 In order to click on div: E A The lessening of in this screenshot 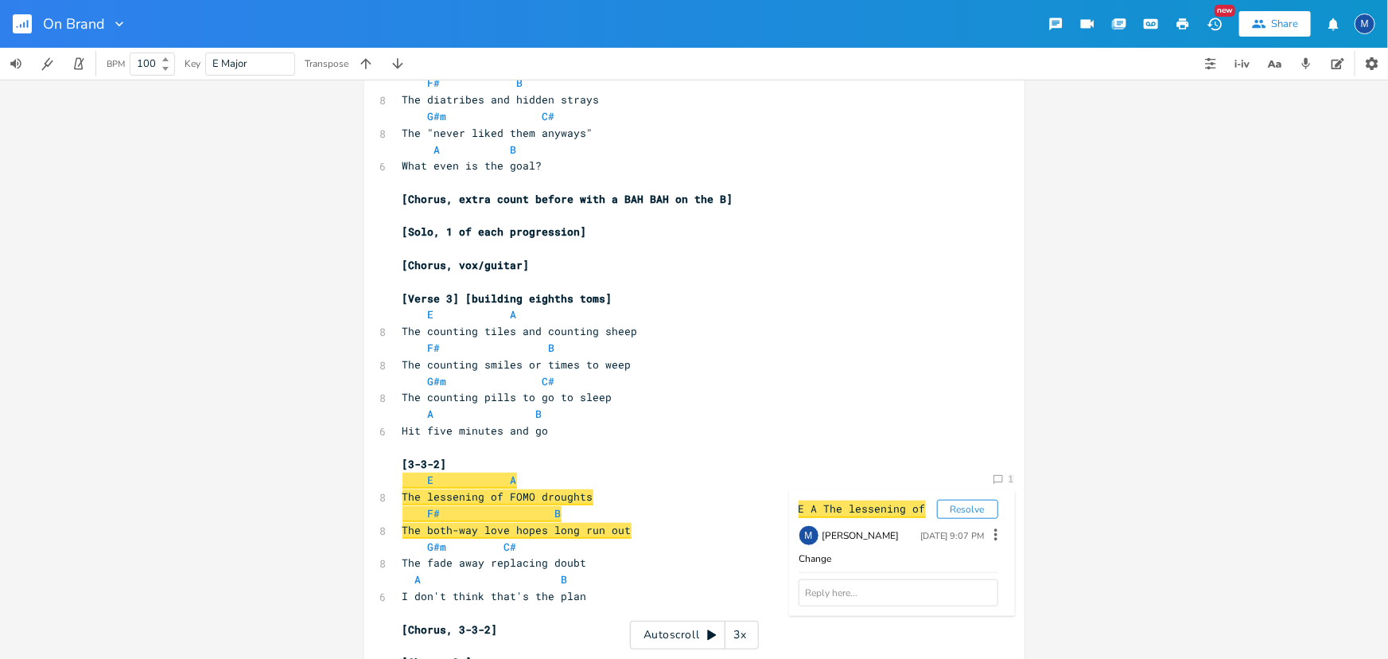, I will do `click(862, 509)`.